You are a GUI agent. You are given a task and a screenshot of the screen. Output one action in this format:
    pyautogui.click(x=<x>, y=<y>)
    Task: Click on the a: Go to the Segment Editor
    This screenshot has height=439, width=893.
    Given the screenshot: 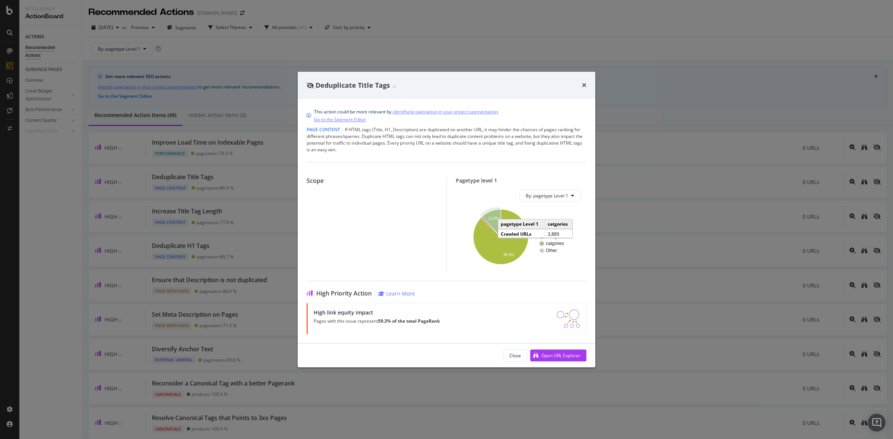 What is the action you would take?
    pyautogui.click(x=340, y=119)
    